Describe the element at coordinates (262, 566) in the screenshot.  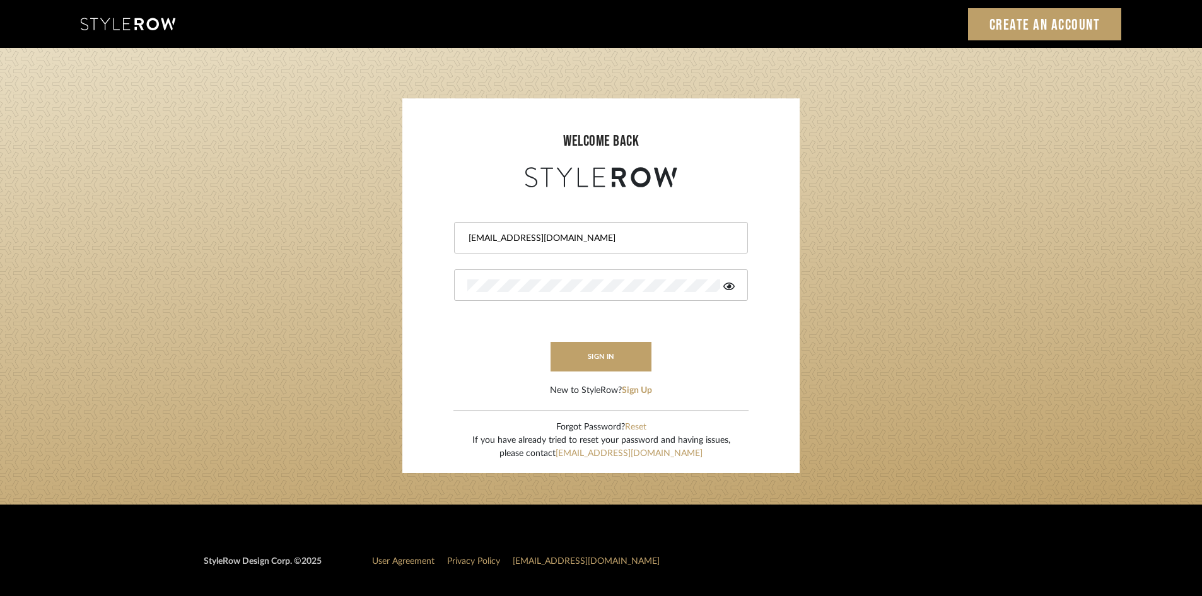
I see `div: StyleRow Design Corp. ©2025` at that location.